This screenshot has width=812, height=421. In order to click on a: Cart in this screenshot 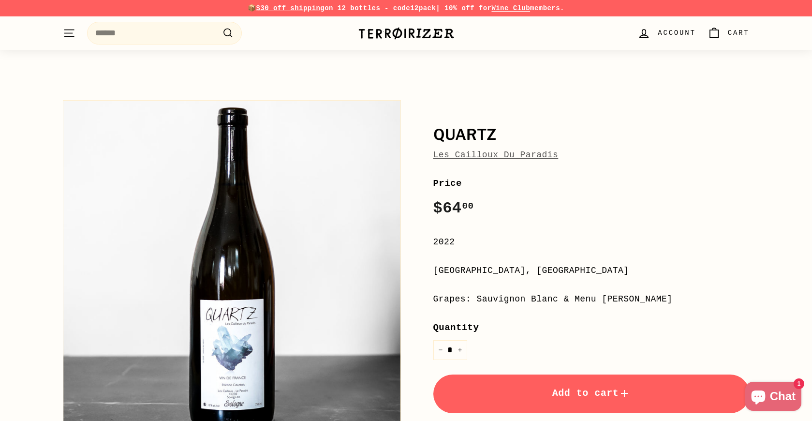, I will do `click(729, 33)`.